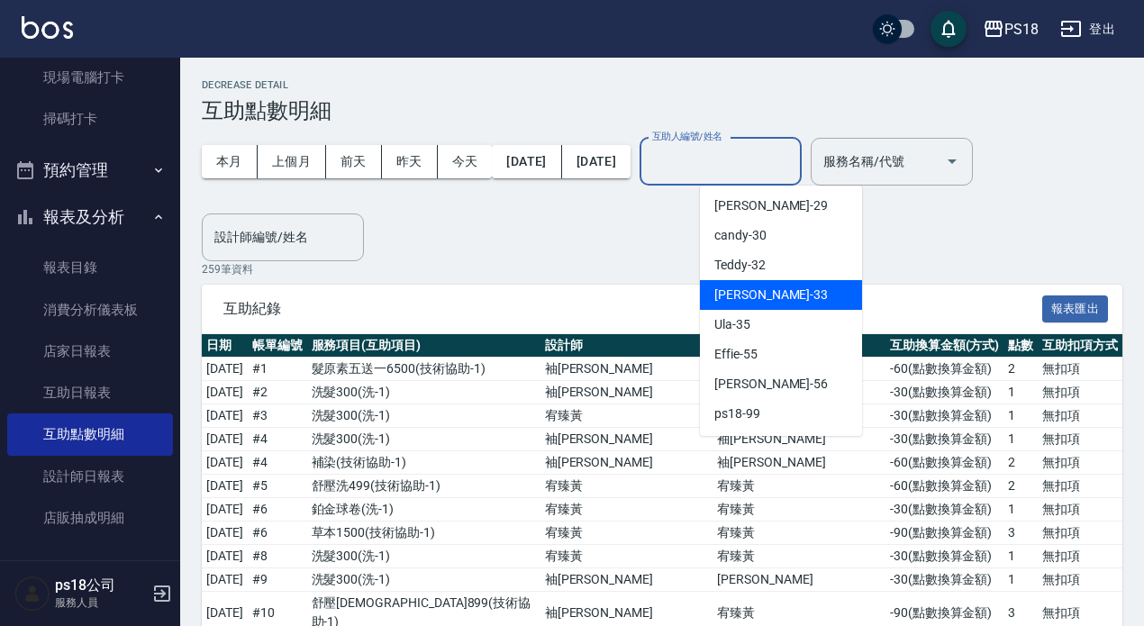 Image resolution: width=1144 pixels, height=626 pixels. What do you see at coordinates (687, 136) in the screenshot?
I see `label: 互助人編號/姓名` at bounding box center [687, 136].